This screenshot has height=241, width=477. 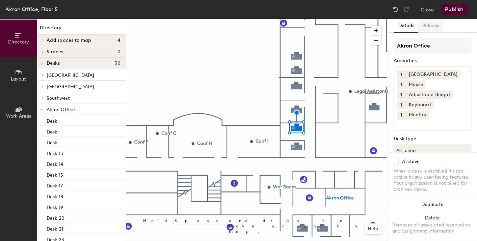 I want to click on button: Duplicate, so click(x=433, y=205).